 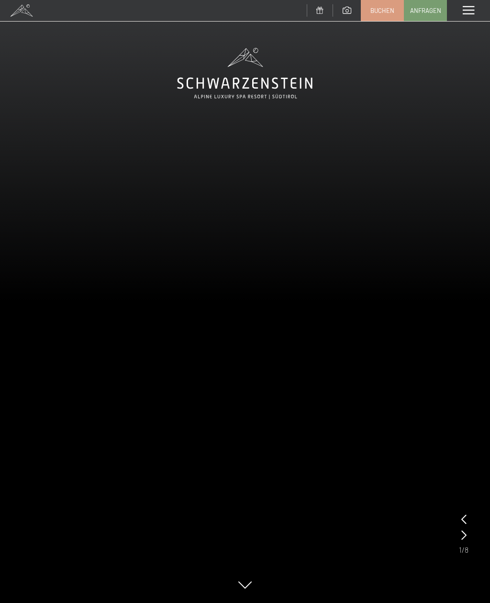 What do you see at coordinates (383, 11) in the screenshot?
I see `a: Buchen` at bounding box center [383, 11].